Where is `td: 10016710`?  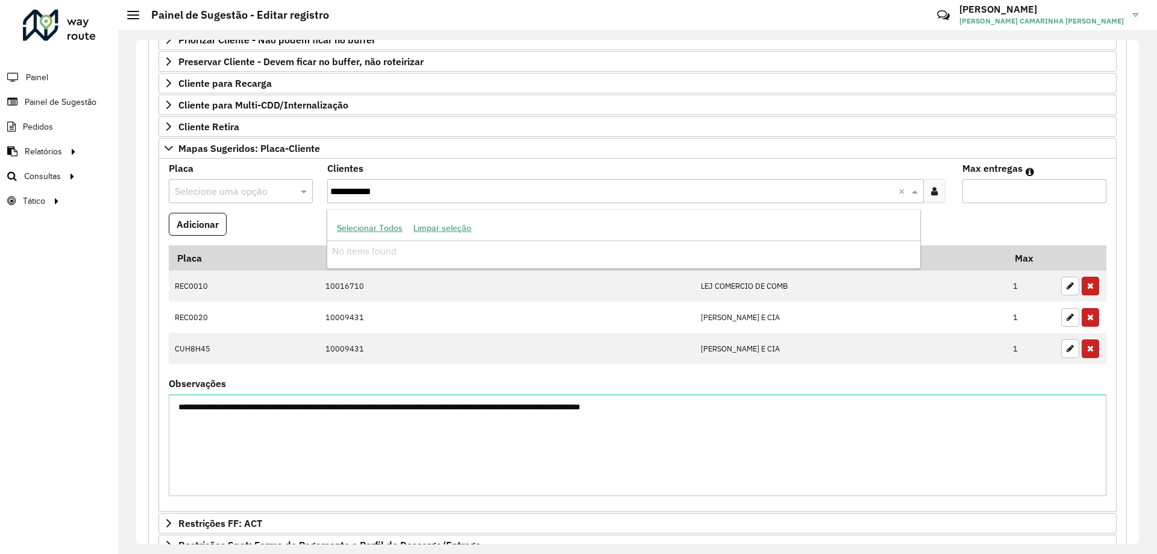
td: 10016710 is located at coordinates (507, 286).